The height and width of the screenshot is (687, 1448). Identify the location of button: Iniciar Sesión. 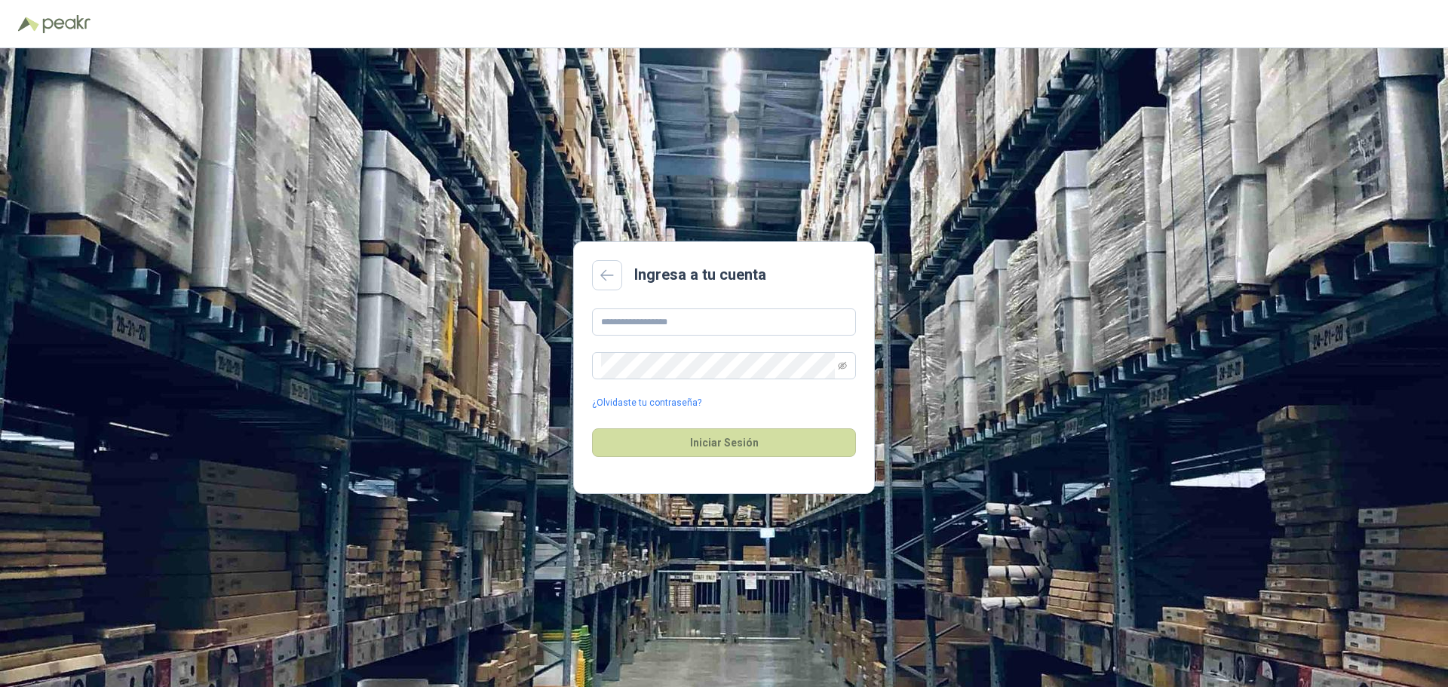
(724, 443).